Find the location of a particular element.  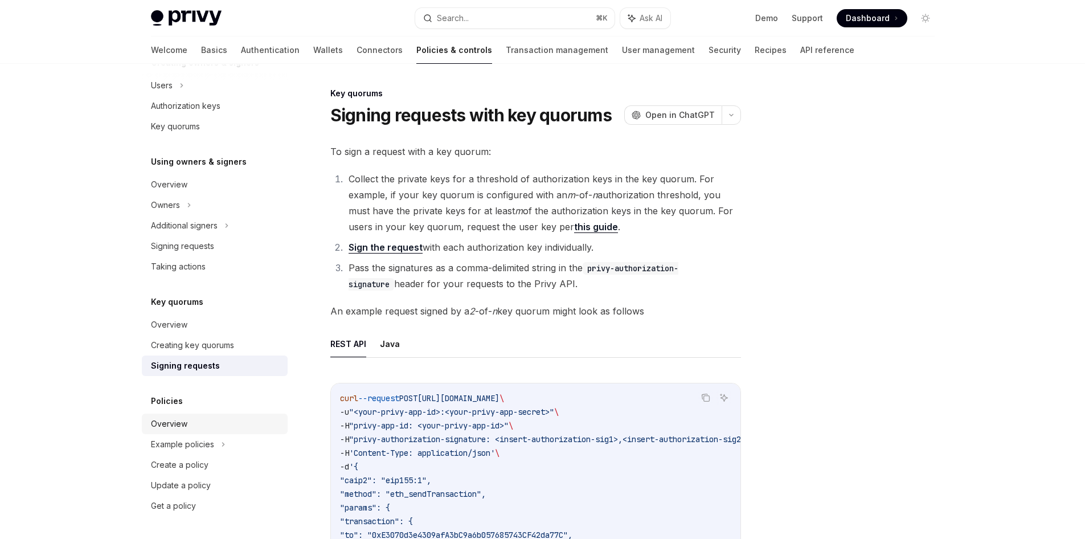

a: Creating key quorums is located at coordinates (215, 345).